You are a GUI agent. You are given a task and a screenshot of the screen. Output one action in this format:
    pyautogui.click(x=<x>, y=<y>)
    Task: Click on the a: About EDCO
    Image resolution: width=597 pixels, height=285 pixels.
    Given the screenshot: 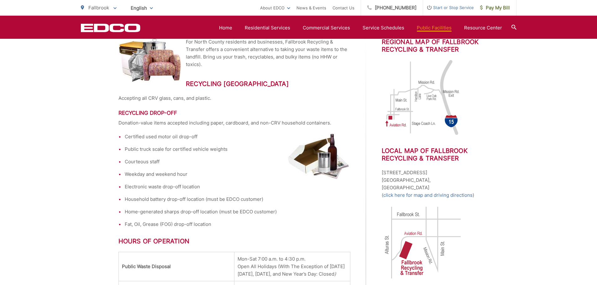 What is the action you would take?
    pyautogui.click(x=275, y=8)
    